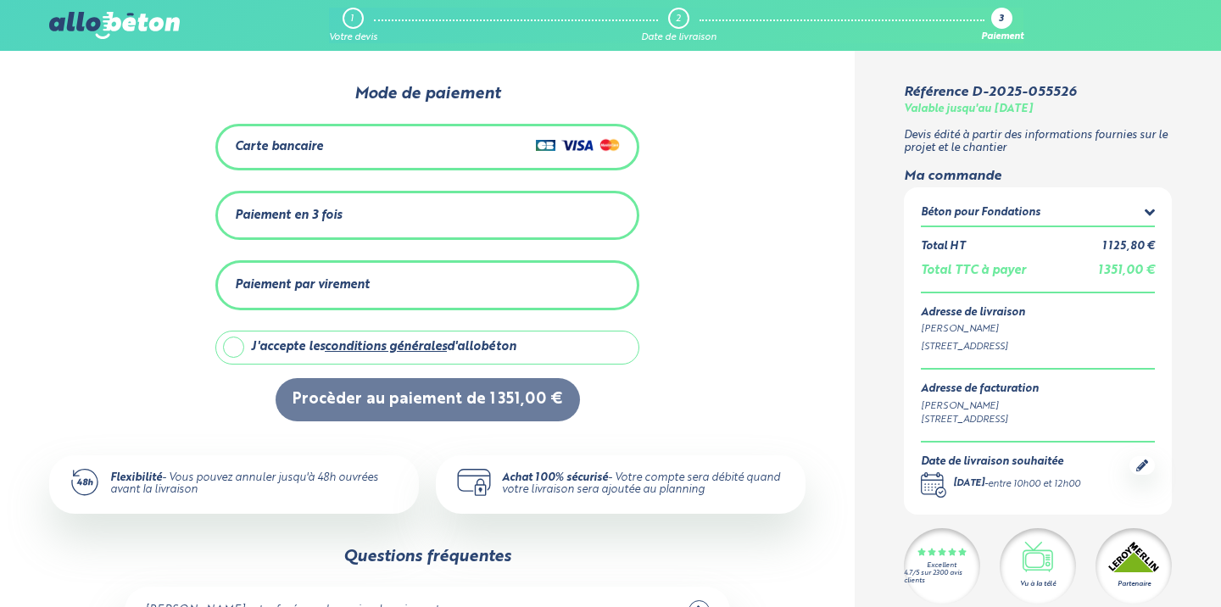 The image size is (1221, 607). Describe the element at coordinates (974, 271) in the screenshot. I see `div: Total TTC à payer` at that location.